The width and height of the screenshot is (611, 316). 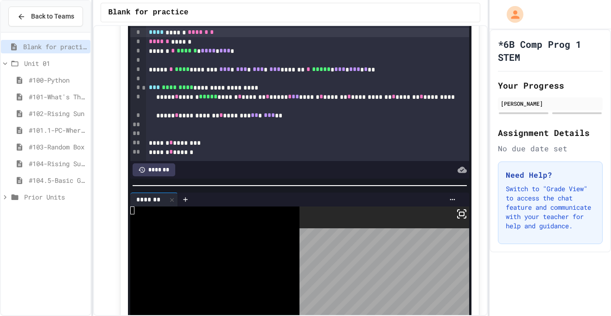 What do you see at coordinates (45, 16) in the screenshot?
I see `button: Back to Teams` at bounding box center [45, 16].